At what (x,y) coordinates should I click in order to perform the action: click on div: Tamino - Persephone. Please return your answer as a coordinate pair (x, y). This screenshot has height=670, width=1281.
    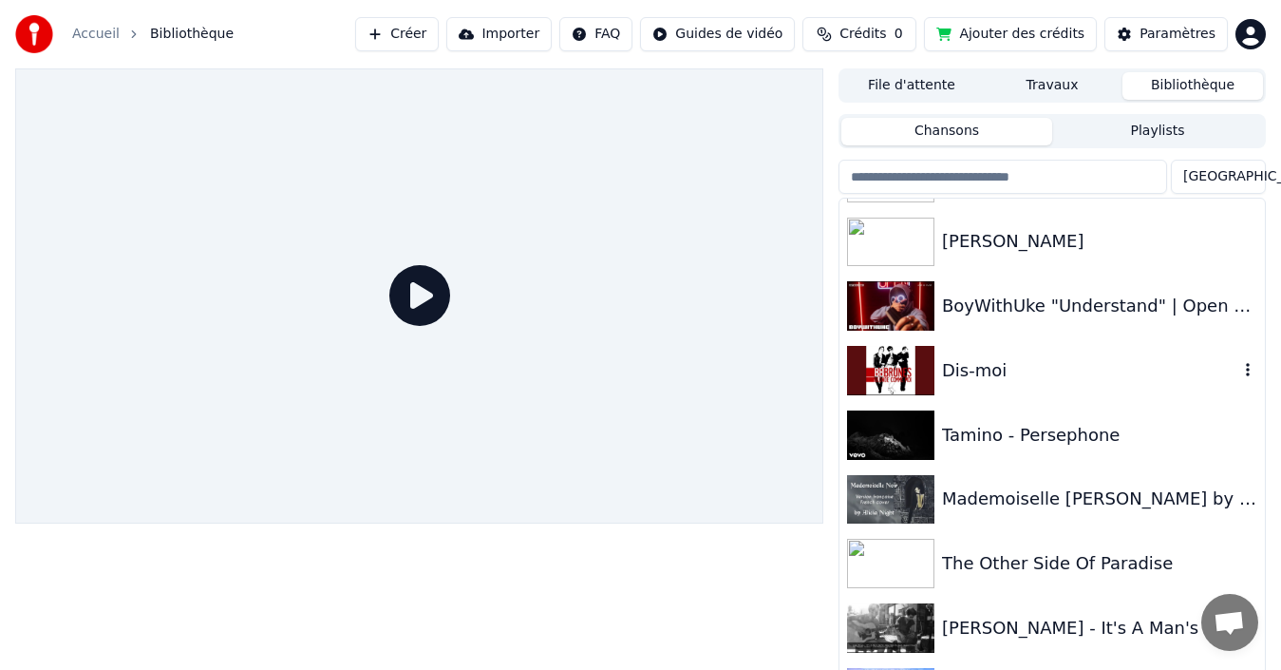
    Looking at the image, I should click on (1100, 435).